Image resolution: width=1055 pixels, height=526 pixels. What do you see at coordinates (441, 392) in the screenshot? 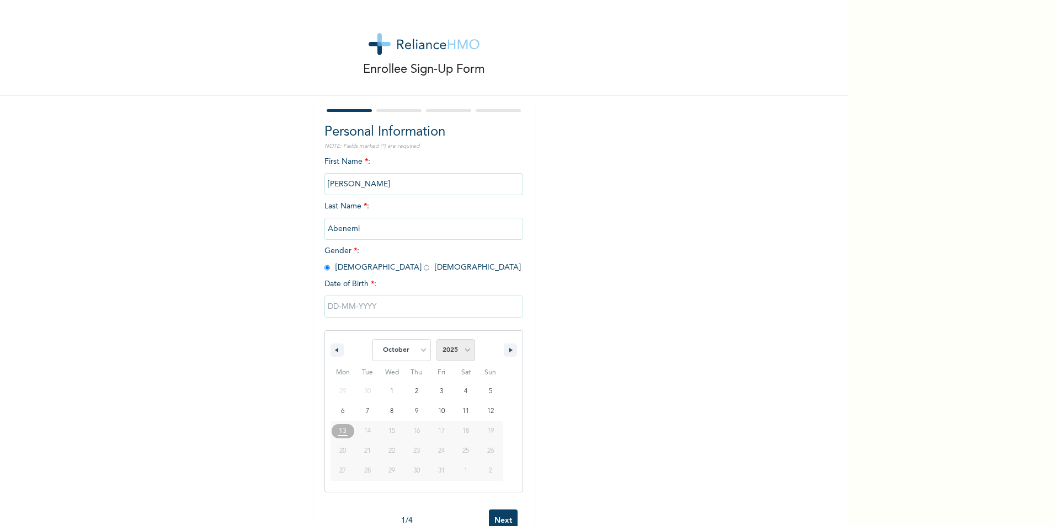
I see `span: 3` at bounding box center [441, 392].